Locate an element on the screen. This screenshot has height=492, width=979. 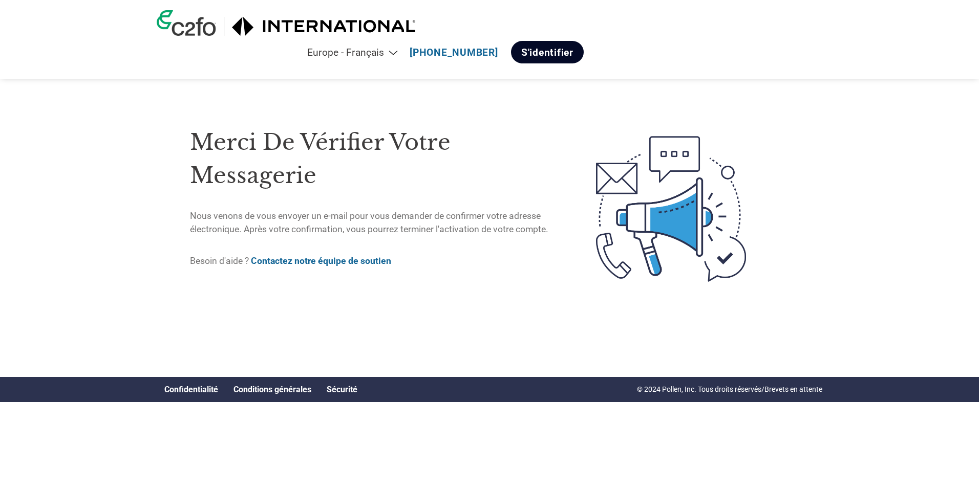
p: Nous venons de vous envoyer un e-mail pour vous demander de confirmer votre adresse électronique.... is located at coordinates (371, 223).